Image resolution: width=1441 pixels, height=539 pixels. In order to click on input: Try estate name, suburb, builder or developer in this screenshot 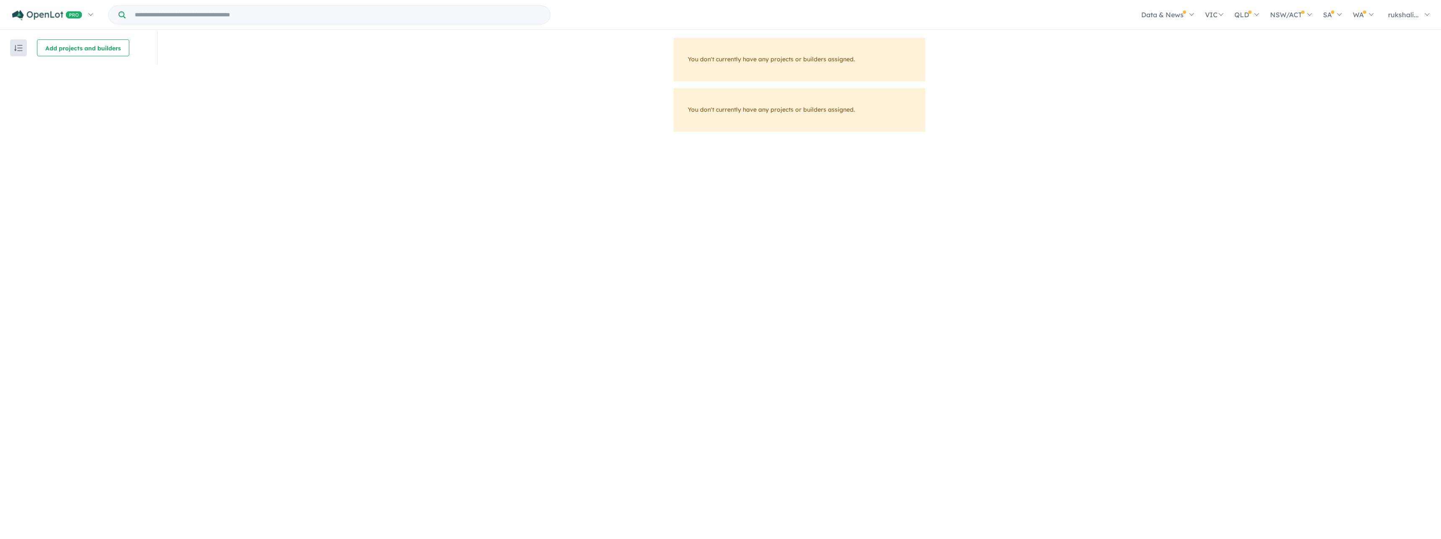, I will do `click(338, 15)`.